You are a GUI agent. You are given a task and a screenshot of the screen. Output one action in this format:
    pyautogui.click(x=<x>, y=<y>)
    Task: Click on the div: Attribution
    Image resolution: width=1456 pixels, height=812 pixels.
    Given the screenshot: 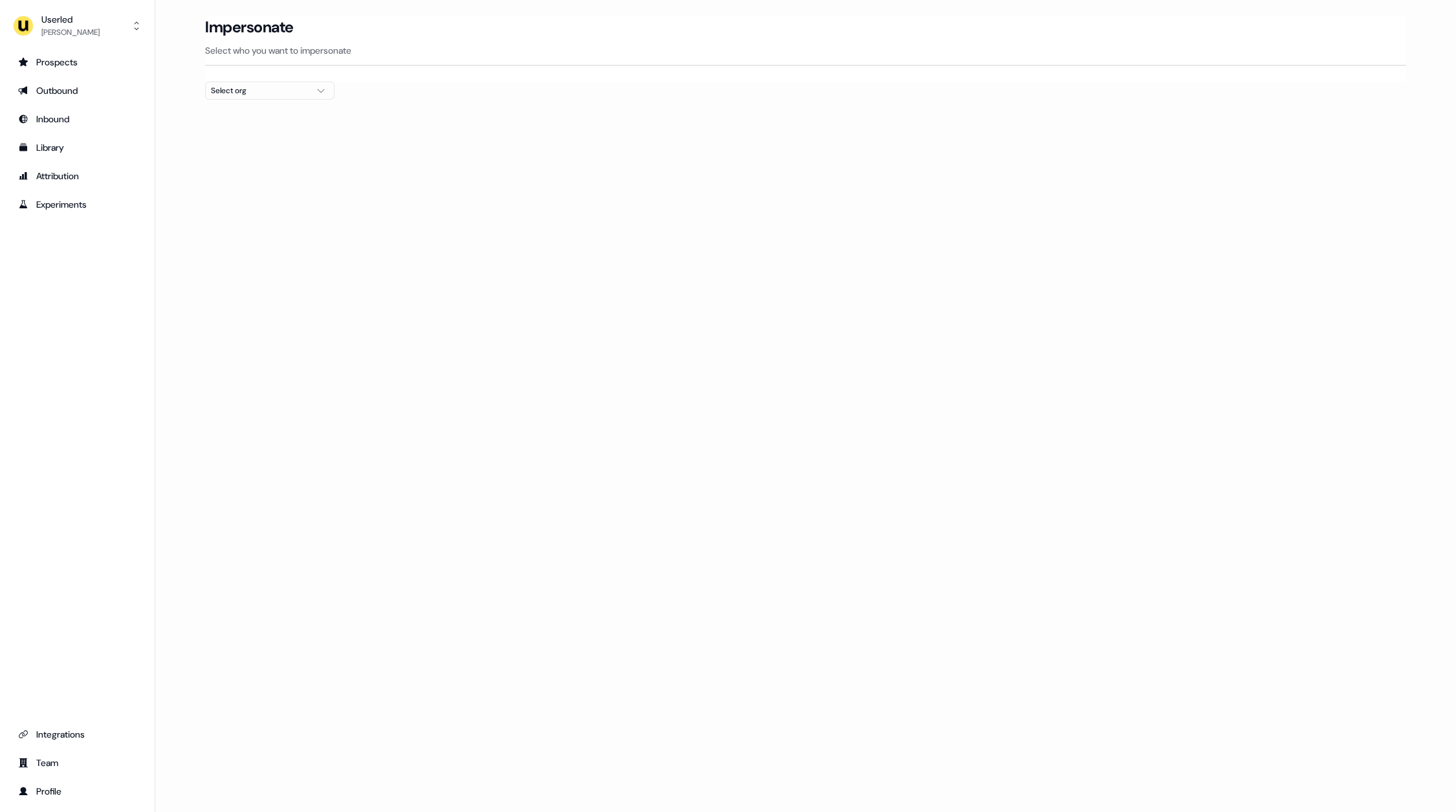 What is the action you would take?
    pyautogui.click(x=77, y=176)
    